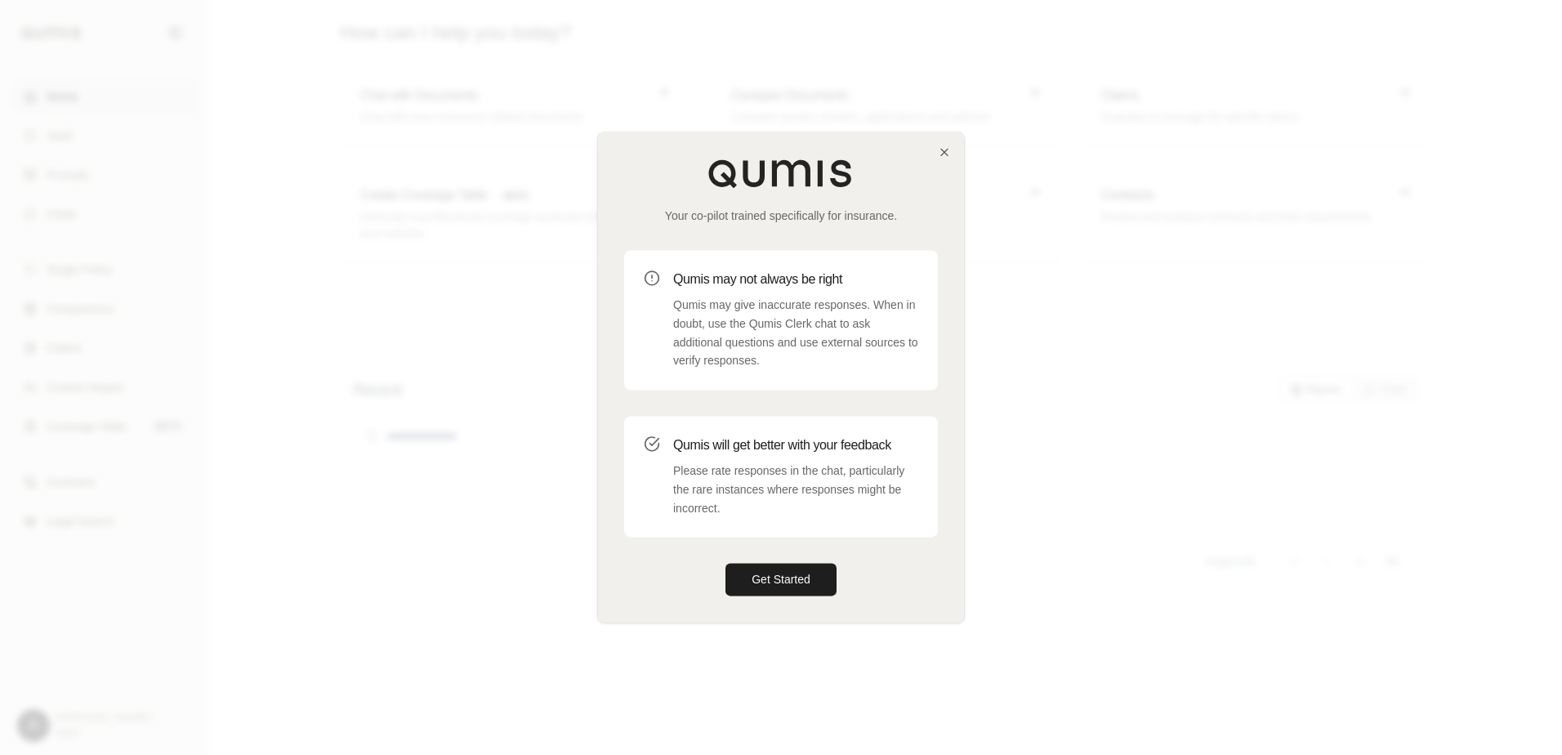  Describe the element at coordinates (781, 580) in the screenshot. I see `button: Get Started` at that location.